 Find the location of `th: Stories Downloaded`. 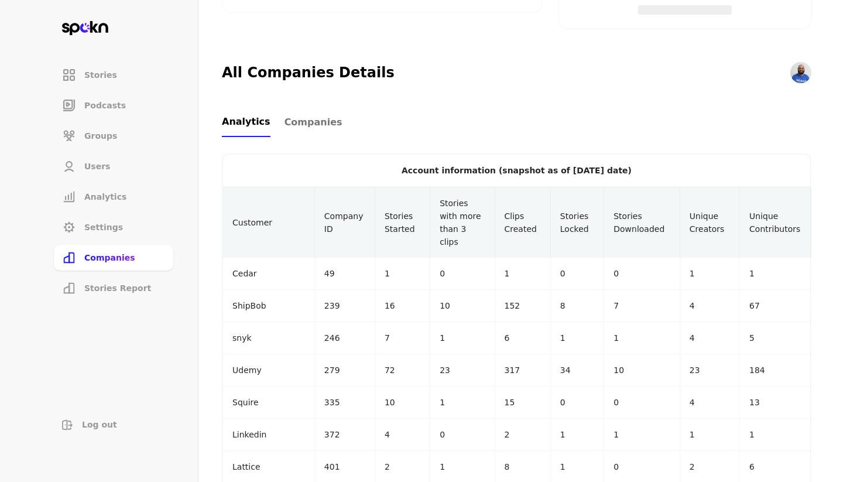

th: Stories Downloaded is located at coordinates (642, 222).